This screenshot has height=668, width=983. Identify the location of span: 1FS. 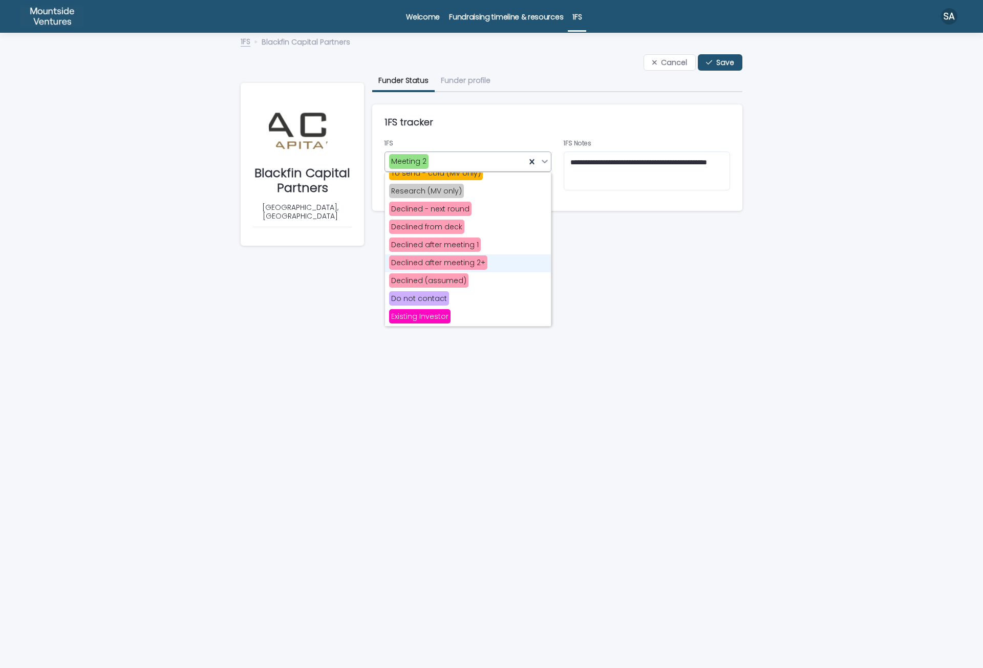
(389, 143).